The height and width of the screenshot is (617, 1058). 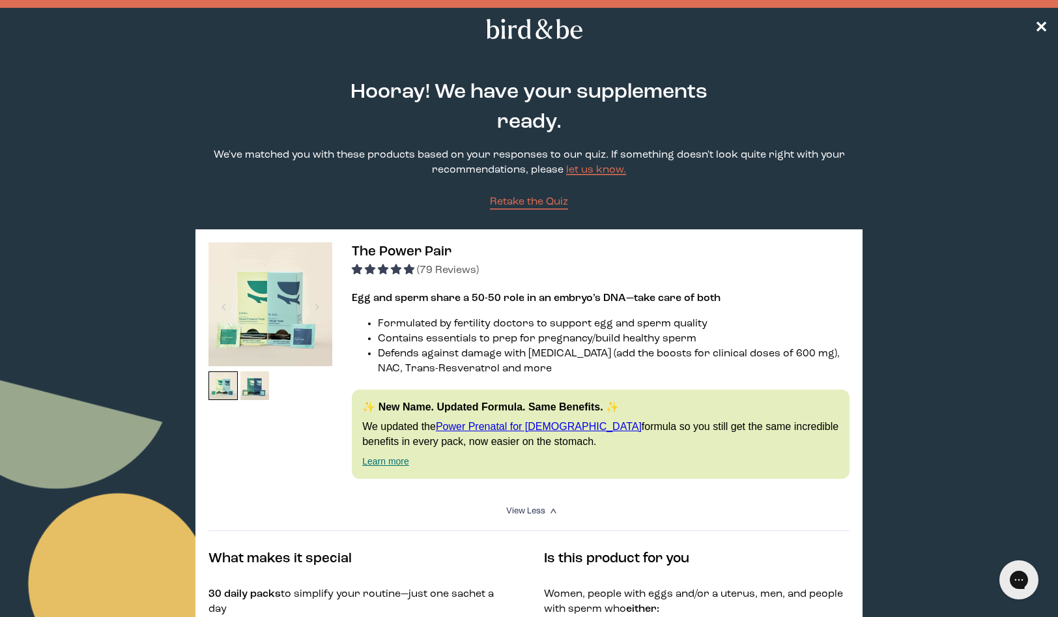 What do you see at coordinates (386, 461) in the screenshot?
I see `a: Learn more` at bounding box center [386, 461].